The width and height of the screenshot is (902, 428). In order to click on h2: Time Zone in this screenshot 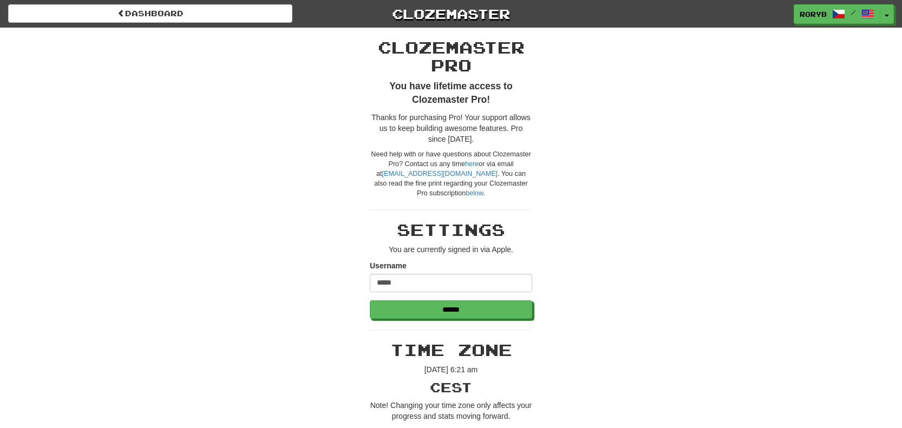, I will do `click(451, 350)`.